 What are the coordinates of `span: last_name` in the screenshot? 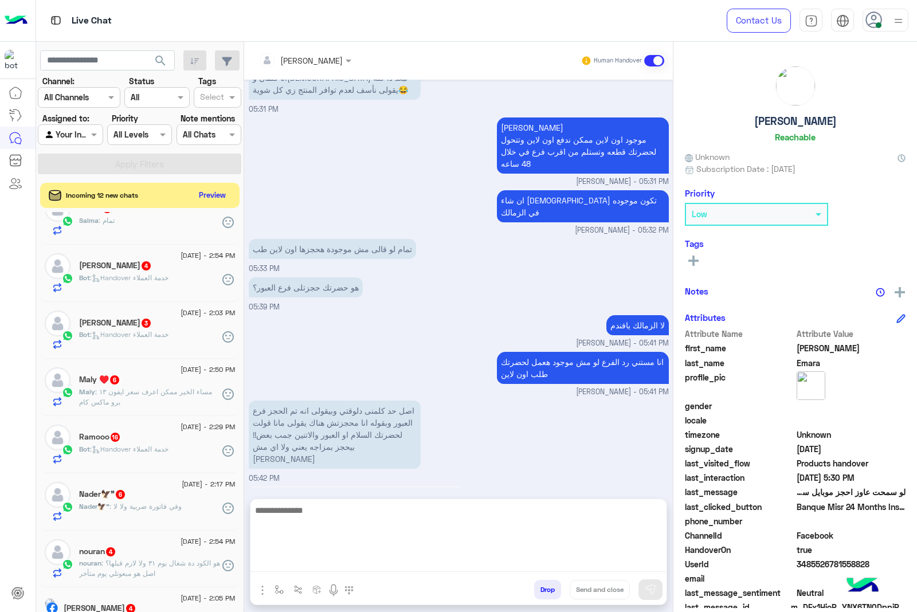 It's located at (739, 363).